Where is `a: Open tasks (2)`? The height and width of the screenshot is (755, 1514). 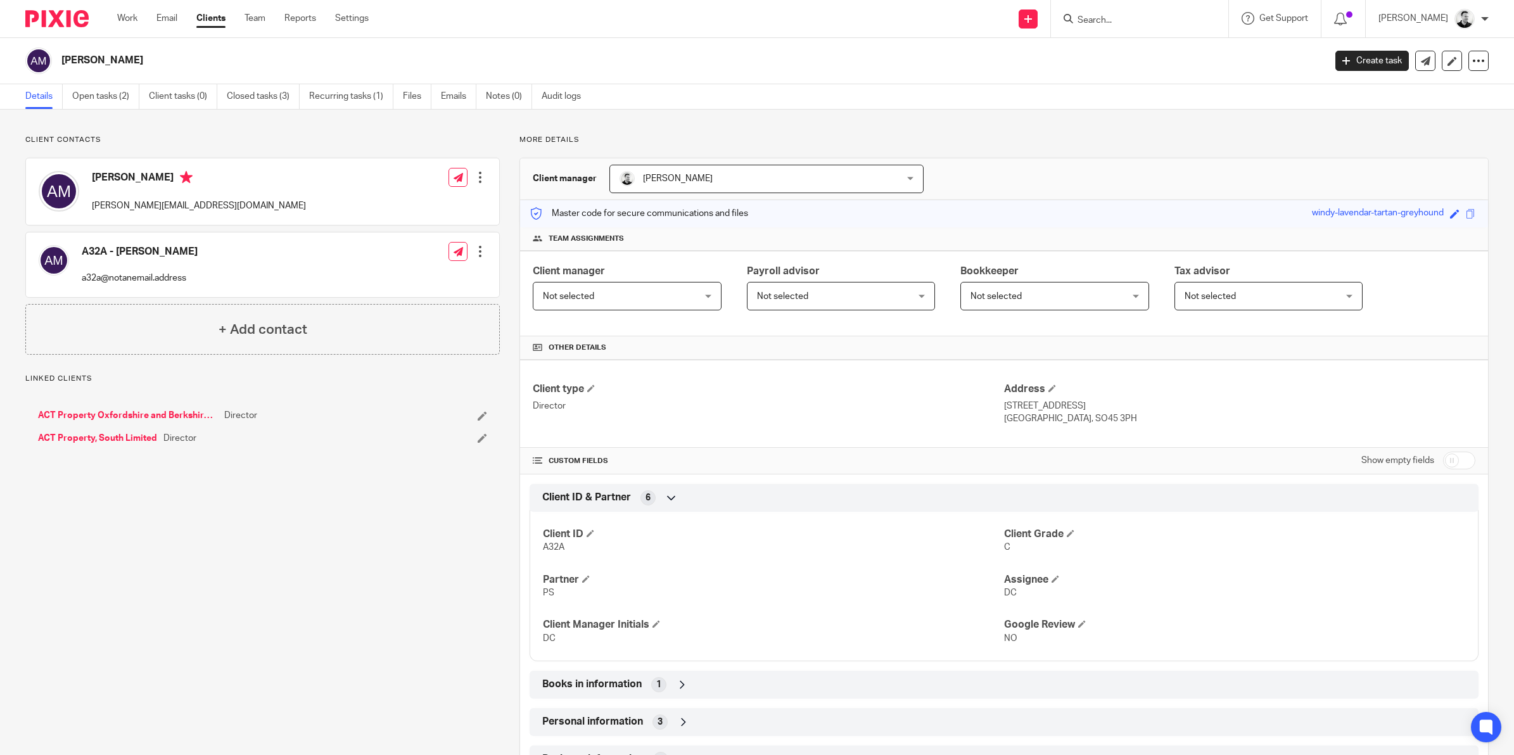 a: Open tasks (2) is located at coordinates (106, 96).